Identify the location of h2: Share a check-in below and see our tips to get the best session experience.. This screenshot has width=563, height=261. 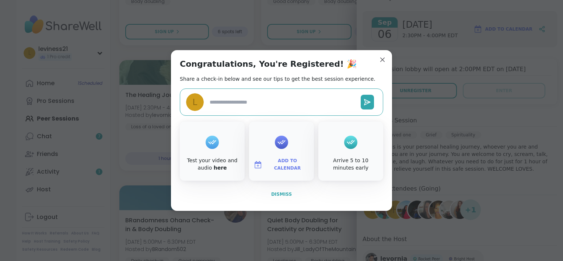
(278, 79).